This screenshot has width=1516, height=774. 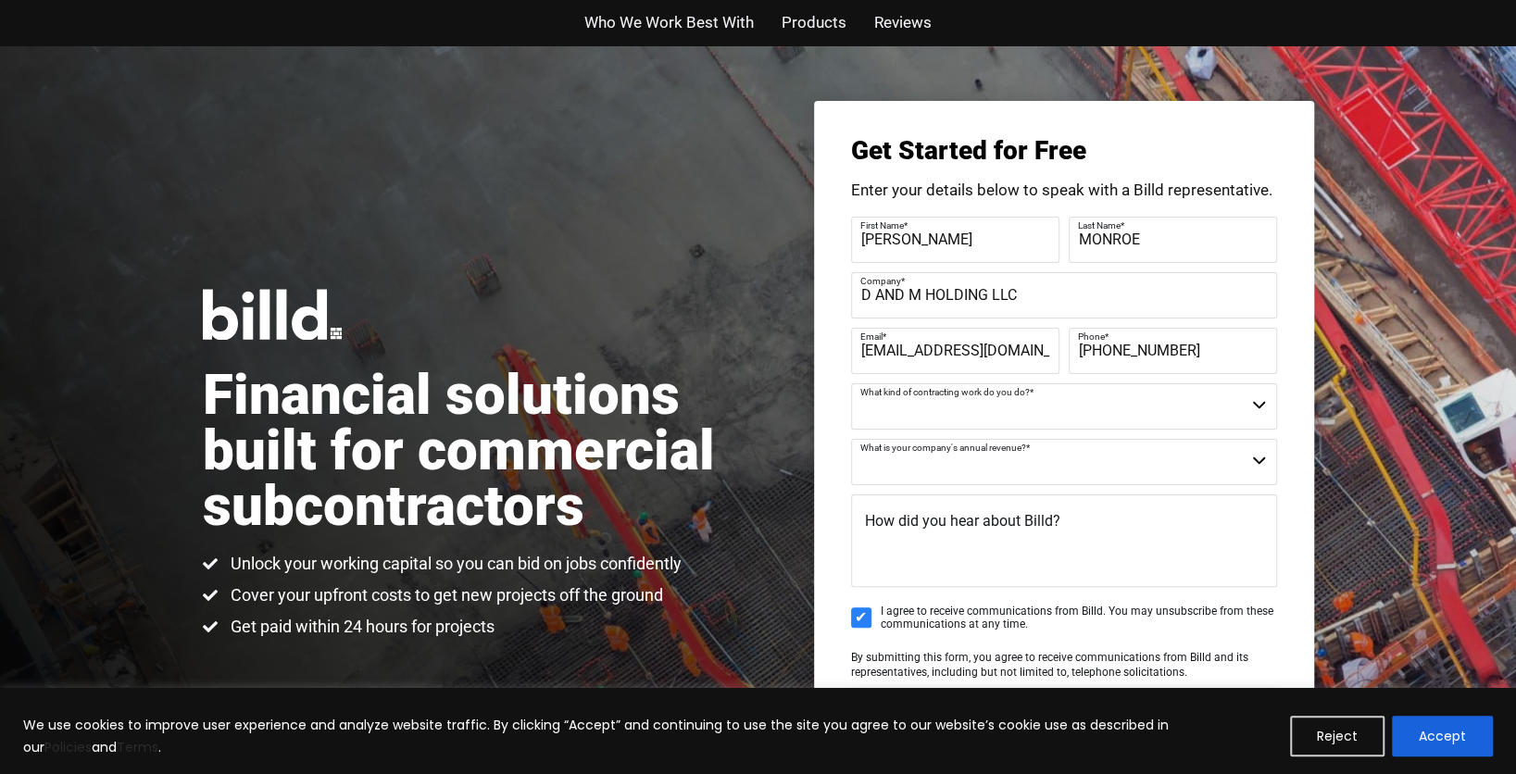 I want to click on span: How did you hear about Billd?, so click(x=962, y=521).